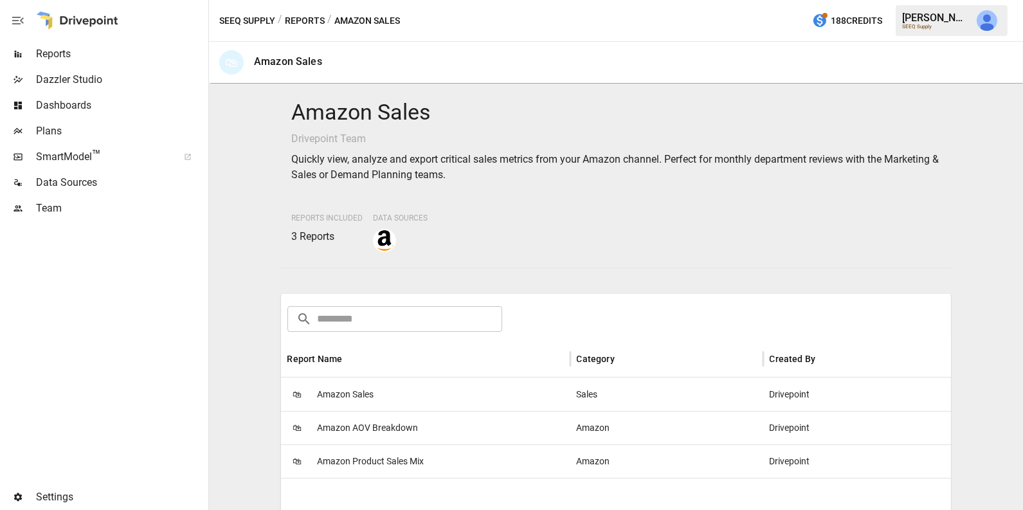  What do you see at coordinates (121, 497) in the screenshot?
I see `span: Settings` at bounding box center [121, 497].